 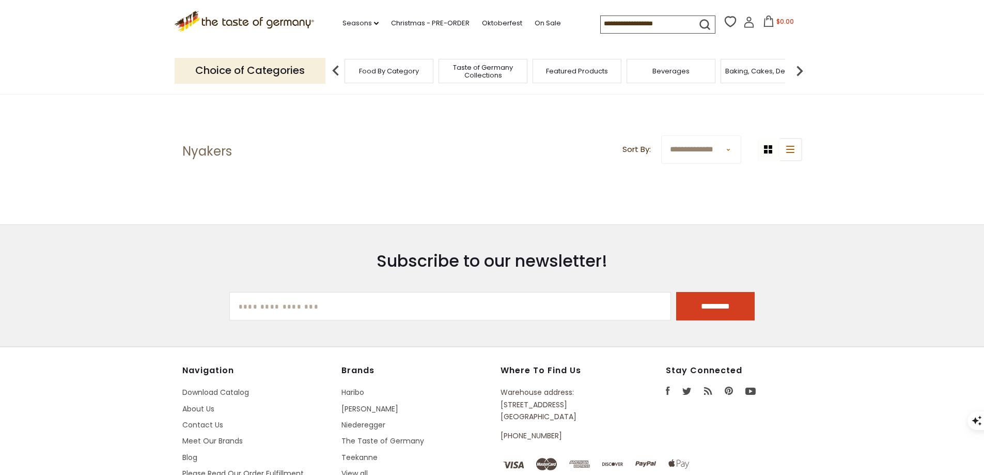 I want to click on h4: Where to find us, so click(x=560, y=370).